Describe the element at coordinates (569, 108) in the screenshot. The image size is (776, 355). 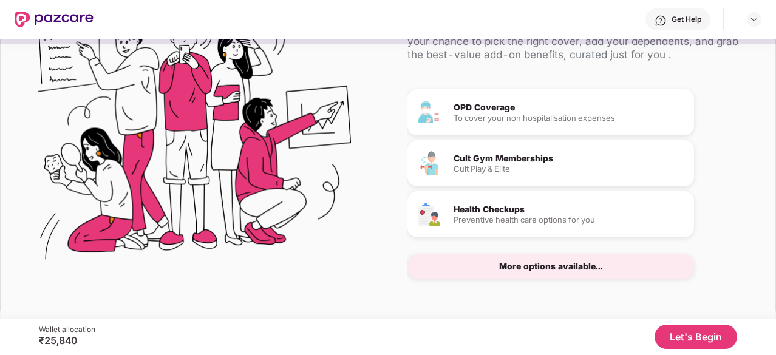
I see `div: OPD Coverage` at that location.